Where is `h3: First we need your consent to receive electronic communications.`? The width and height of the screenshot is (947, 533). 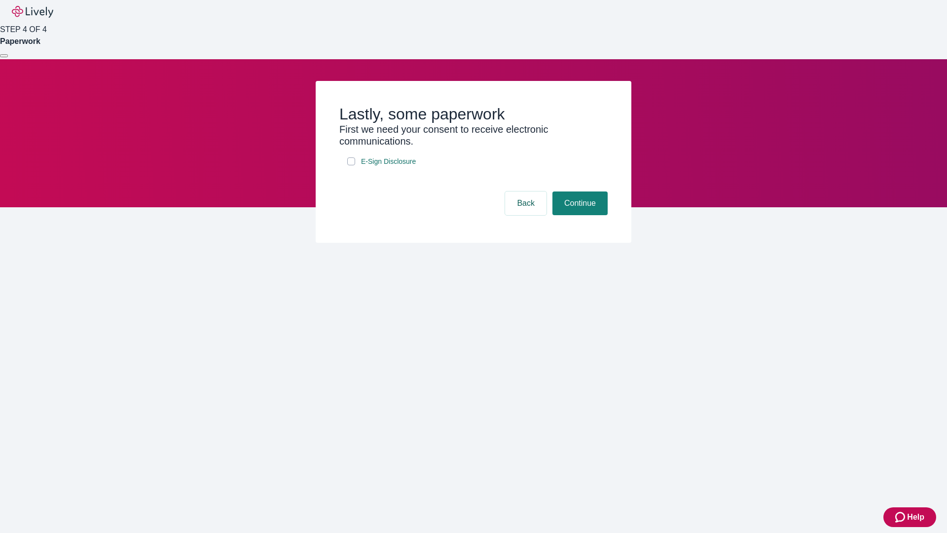 h3: First we need your consent to receive electronic communications. is located at coordinates (473, 135).